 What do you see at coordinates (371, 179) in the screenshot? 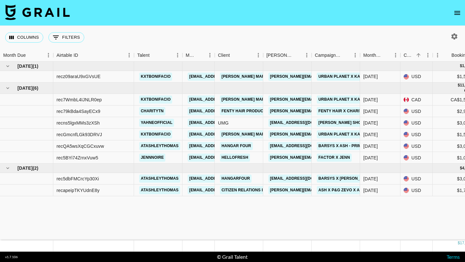
I see `div: Oct '25` at bounding box center [371, 179].